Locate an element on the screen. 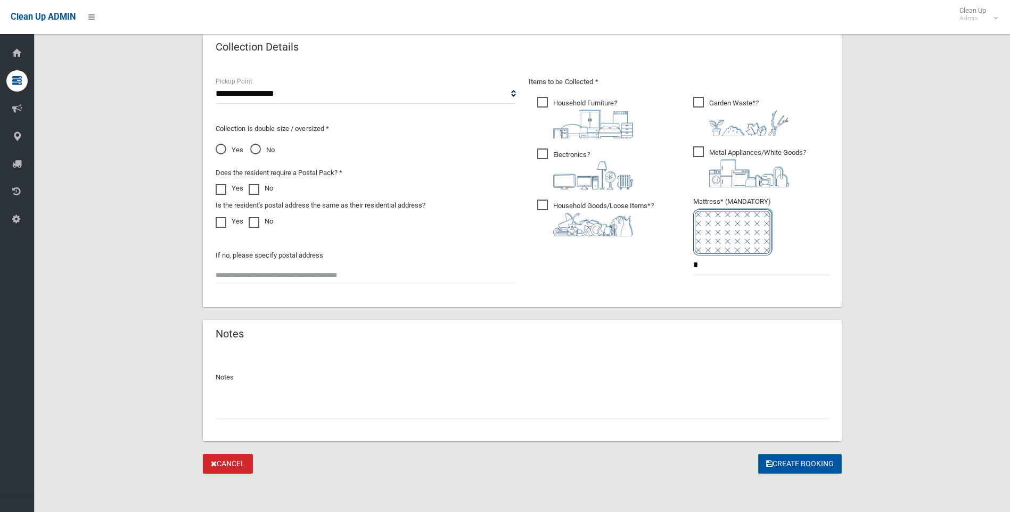 The height and width of the screenshot is (512, 1010). p: Notes is located at coordinates (522, 378).